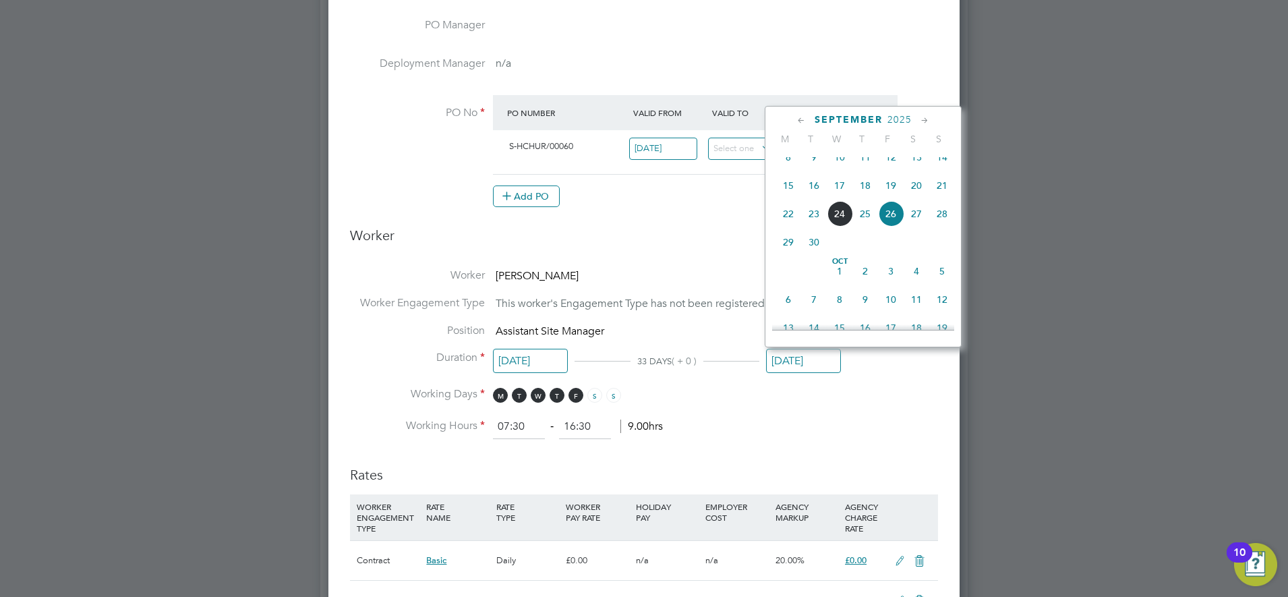 This screenshot has height=597, width=1288. What do you see at coordinates (891, 271) in the screenshot?
I see `span: 3` at bounding box center [891, 271].